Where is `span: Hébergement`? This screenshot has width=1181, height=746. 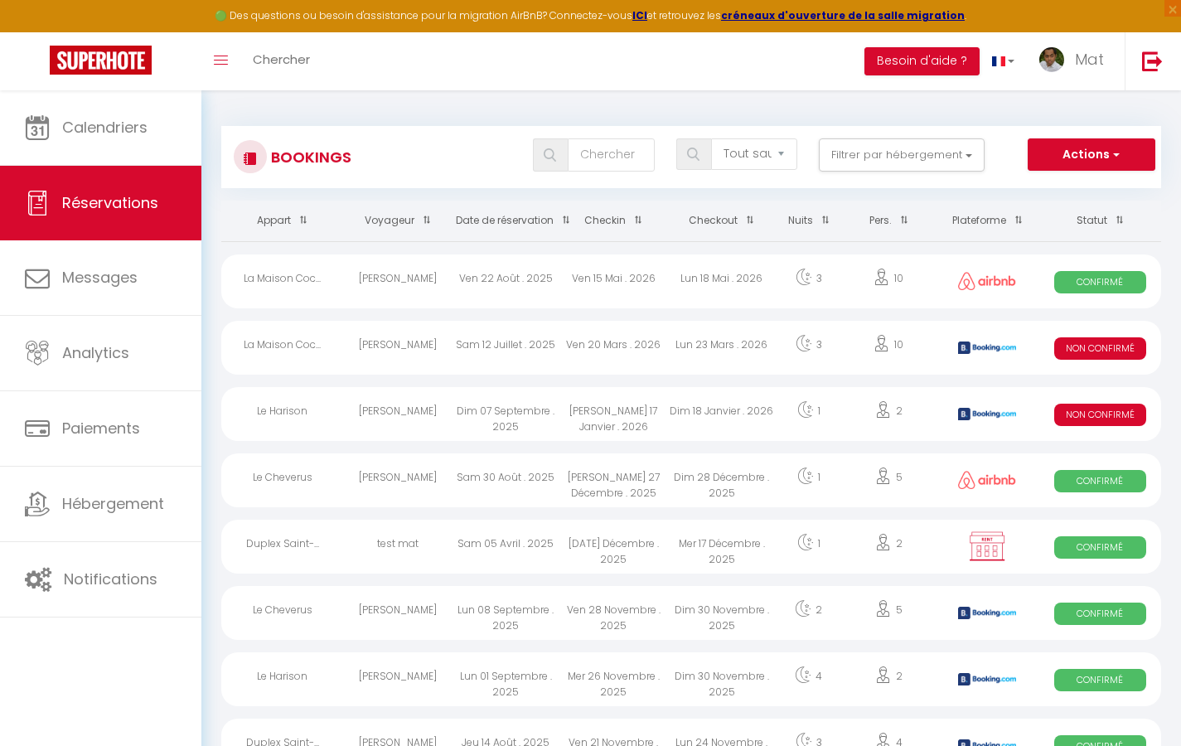 span: Hébergement is located at coordinates (113, 503).